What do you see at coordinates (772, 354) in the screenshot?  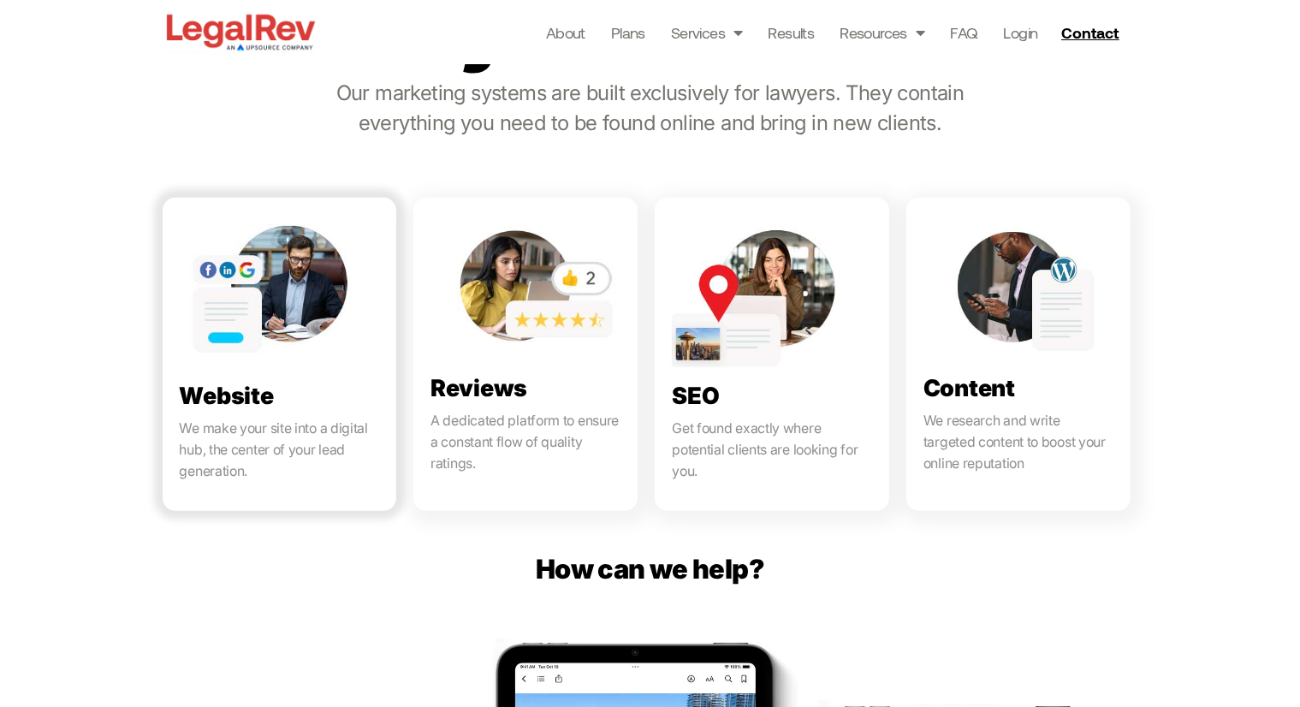 I see `a: SEO Get found exactly where potential clients are looking for you.` at bounding box center [772, 354].